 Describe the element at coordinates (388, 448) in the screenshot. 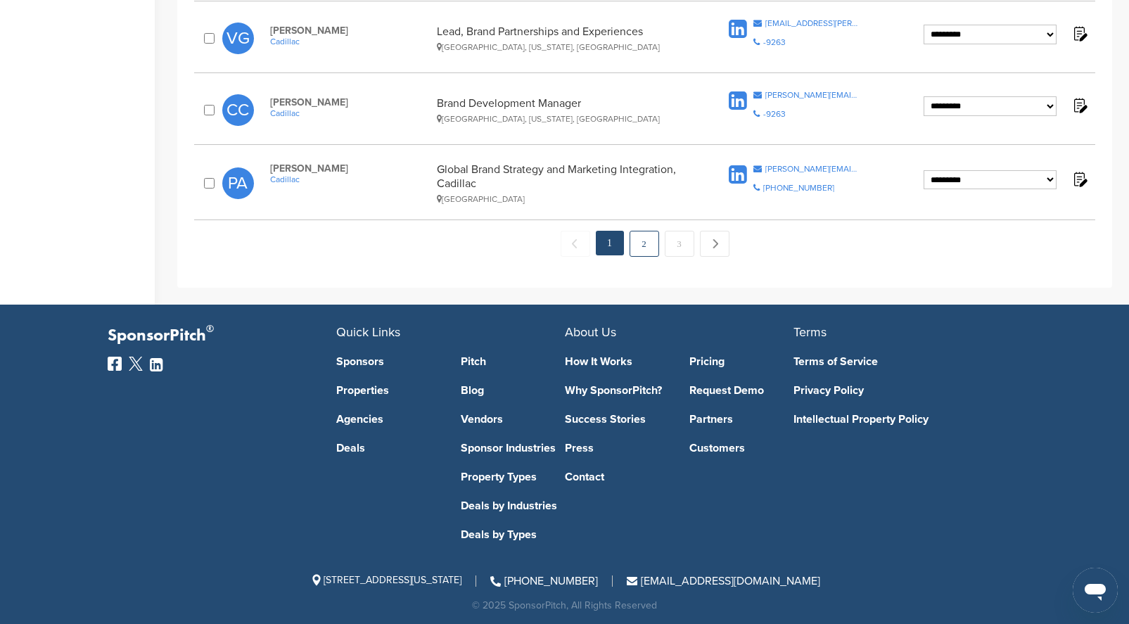

I see `a: Deals` at that location.